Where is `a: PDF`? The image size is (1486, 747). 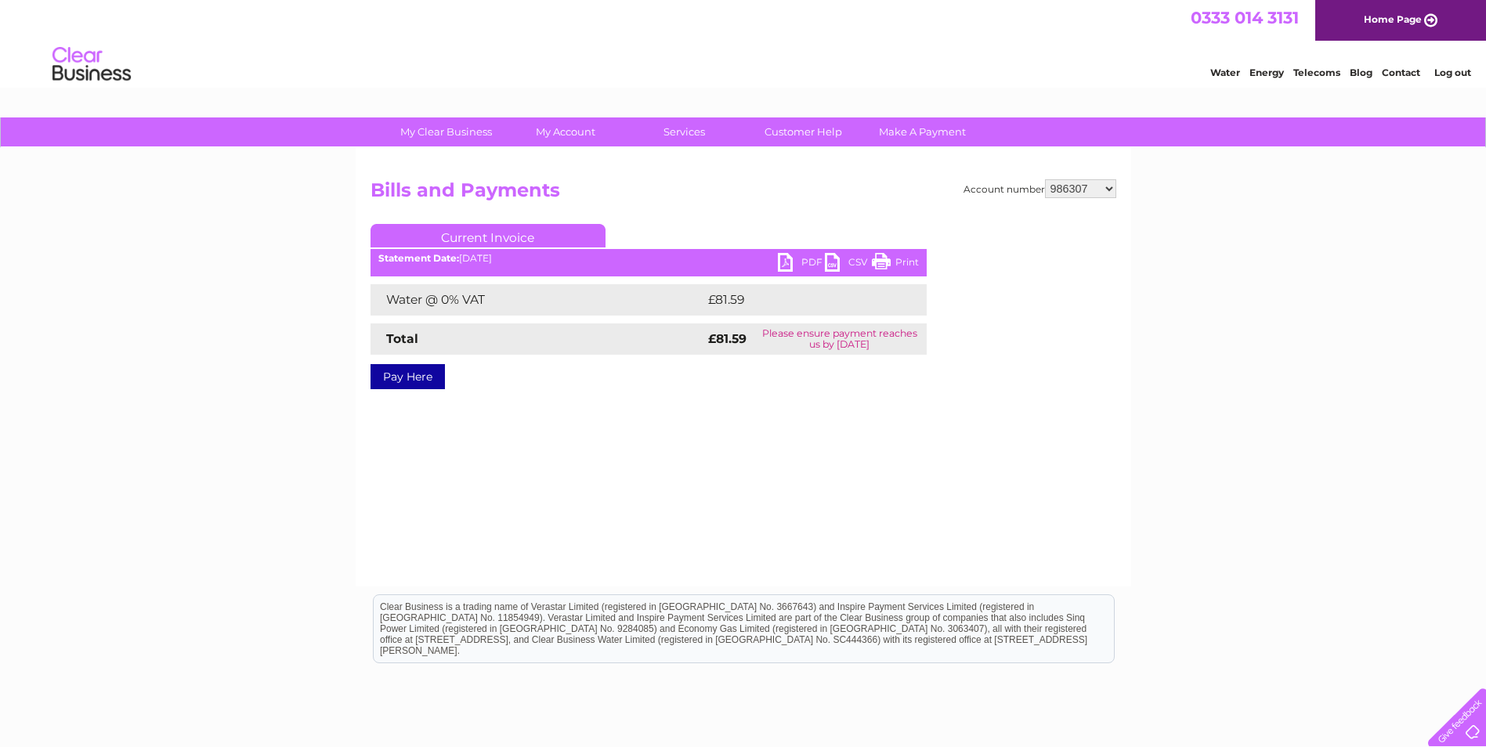
a: PDF is located at coordinates (801, 264).